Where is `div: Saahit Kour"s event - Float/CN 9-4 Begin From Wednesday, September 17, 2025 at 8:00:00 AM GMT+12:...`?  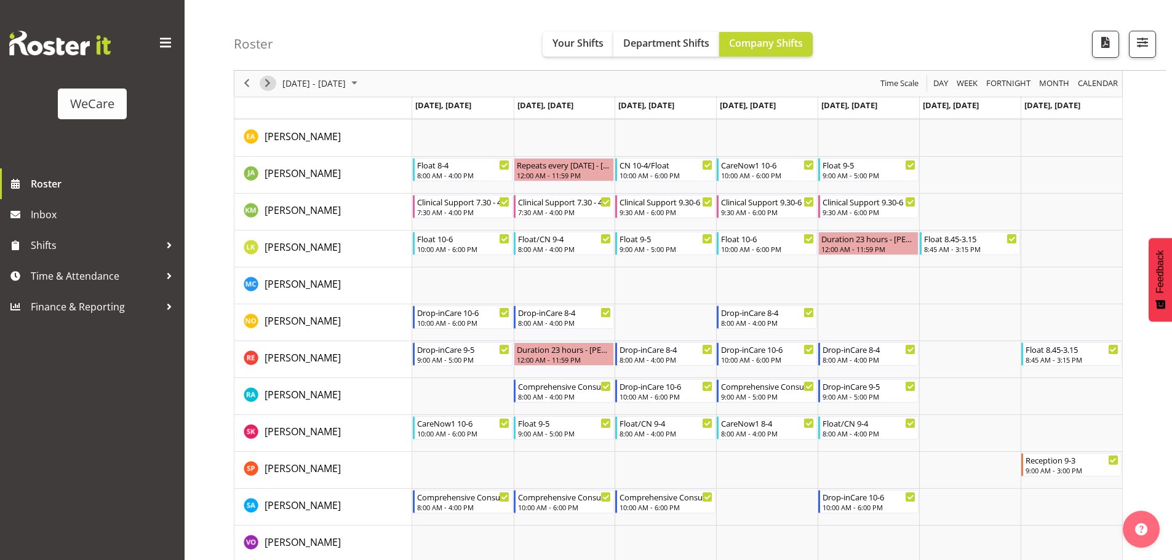
div: Saahit Kour"s event - Float/CN 9-4 Begin From Wednesday, September 17, 2025 at 8:00:00 AM GMT+12:... is located at coordinates (665, 428).